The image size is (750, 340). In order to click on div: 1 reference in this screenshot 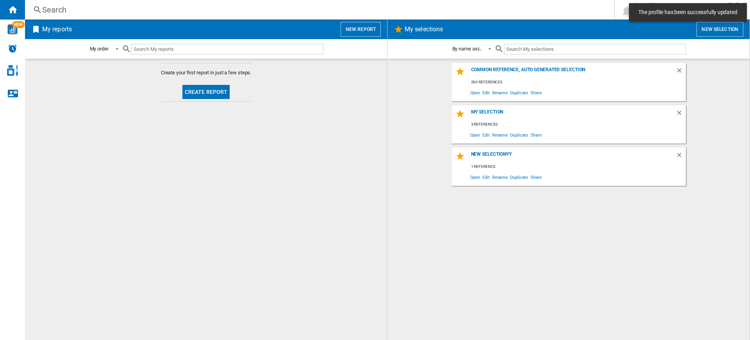, I will do `click(577, 166)`.